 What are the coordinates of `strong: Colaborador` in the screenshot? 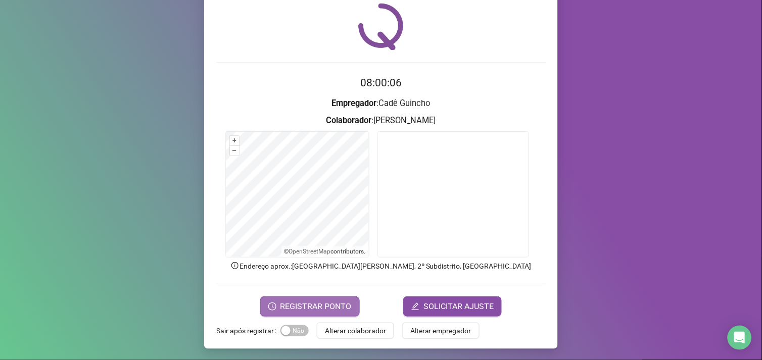 It's located at (349, 120).